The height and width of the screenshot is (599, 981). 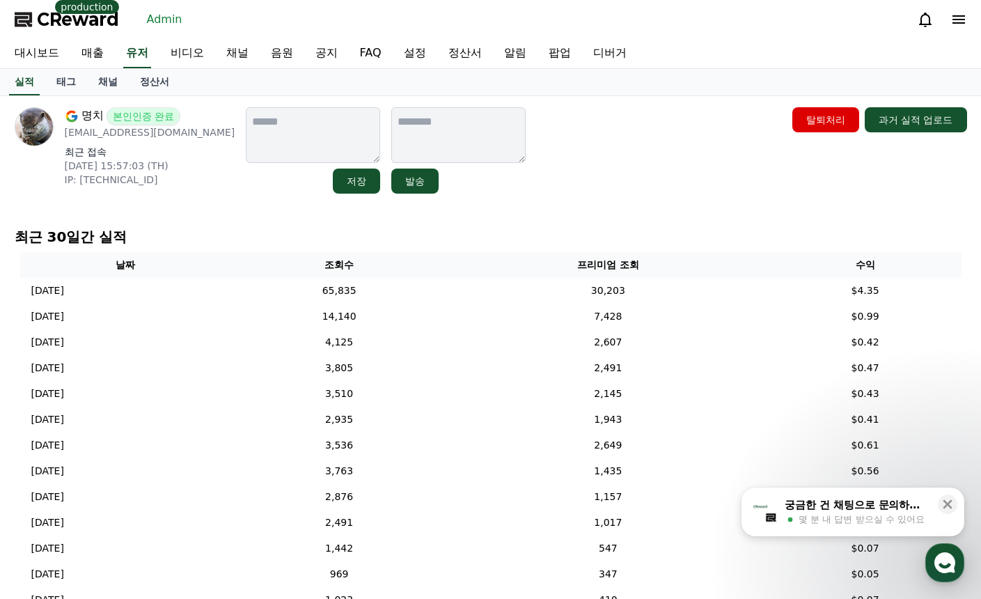 I want to click on td: 3,536, so click(x=339, y=445).